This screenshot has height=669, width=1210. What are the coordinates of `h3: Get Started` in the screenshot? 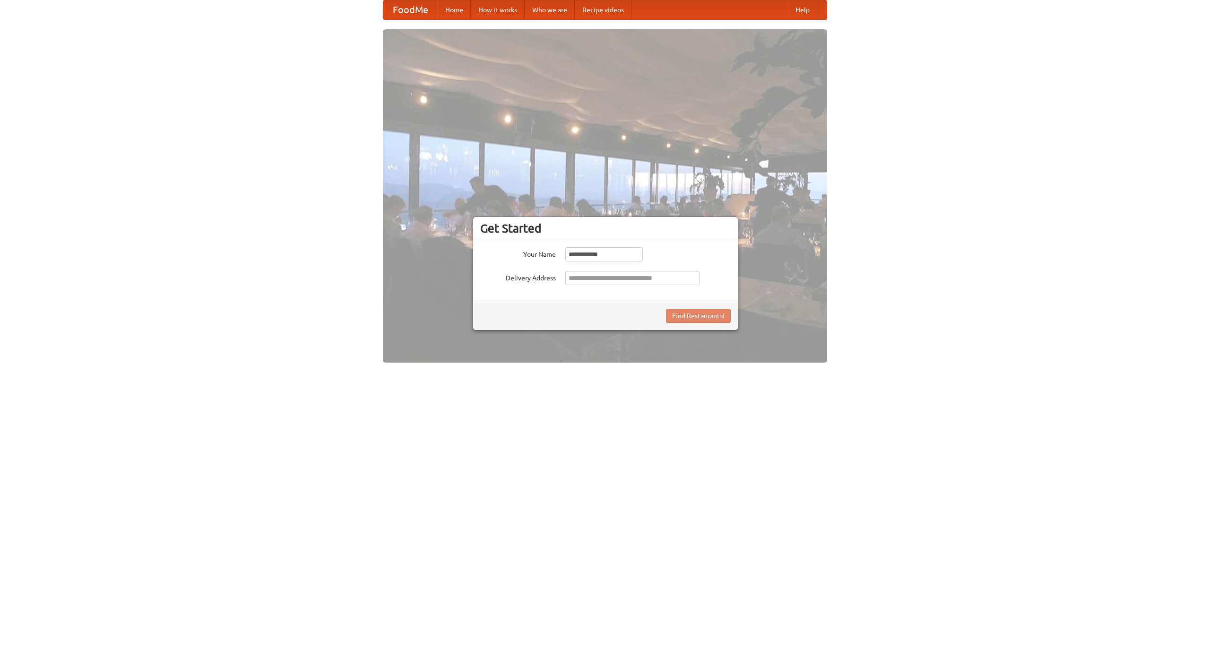 It's located at (605, 228).